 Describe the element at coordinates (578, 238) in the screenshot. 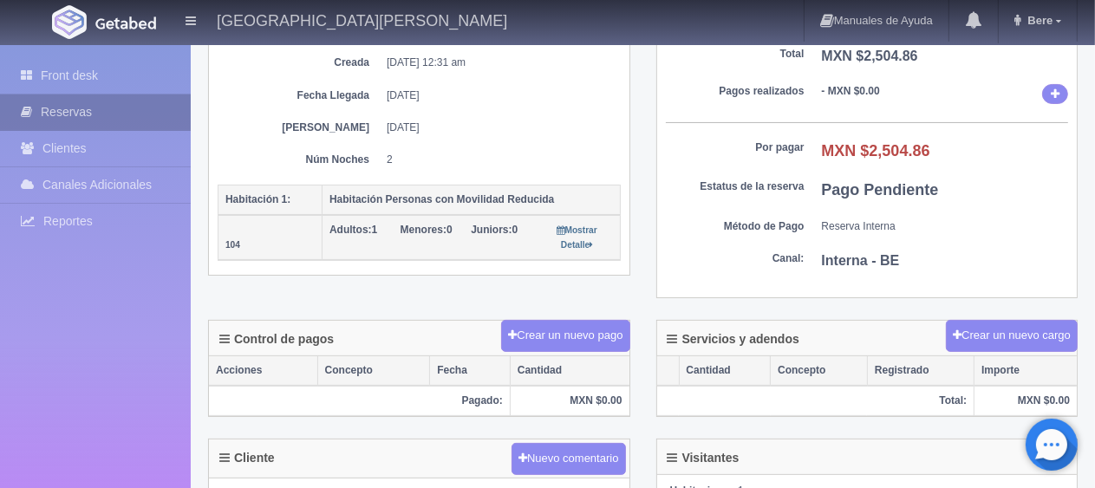

I see `small: Mostrar Detalle` at that location.